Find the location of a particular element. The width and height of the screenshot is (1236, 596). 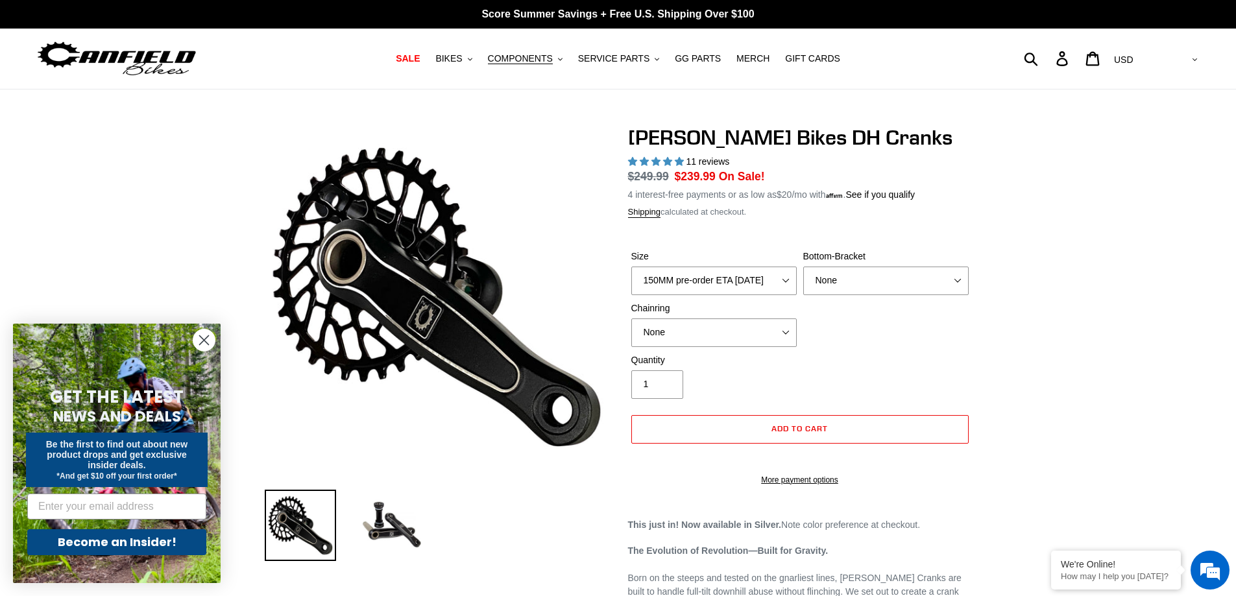

a: See if you qualify - Learn more about Affirm Financing (opens in modal) is located at coordinates (879, 195).